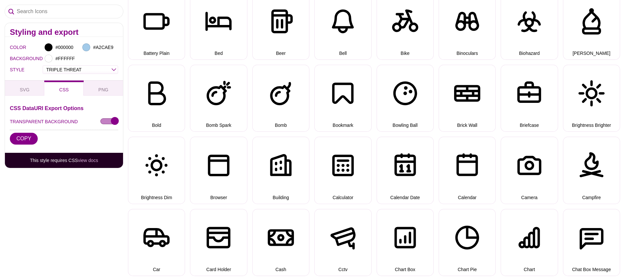  What do you see at coordinates (157, 98) in the screenshot?
I see `button: Bold` at bounding box center [157, 98].